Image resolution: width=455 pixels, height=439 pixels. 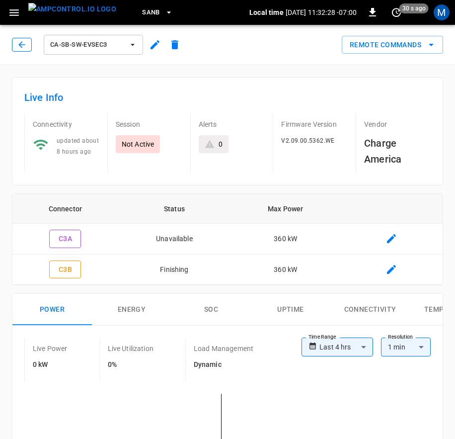 I want to click on div: 0, so click(x=221, y=144).